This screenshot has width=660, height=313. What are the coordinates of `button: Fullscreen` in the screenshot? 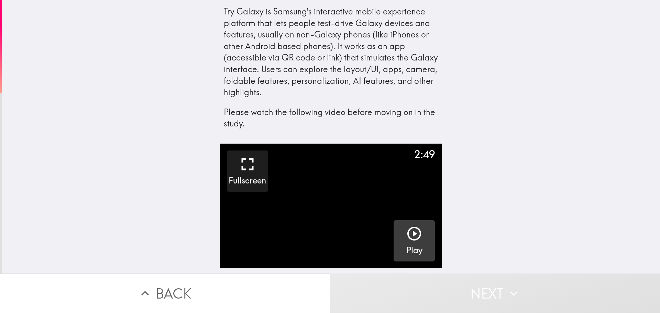 It's located at (247, 171).